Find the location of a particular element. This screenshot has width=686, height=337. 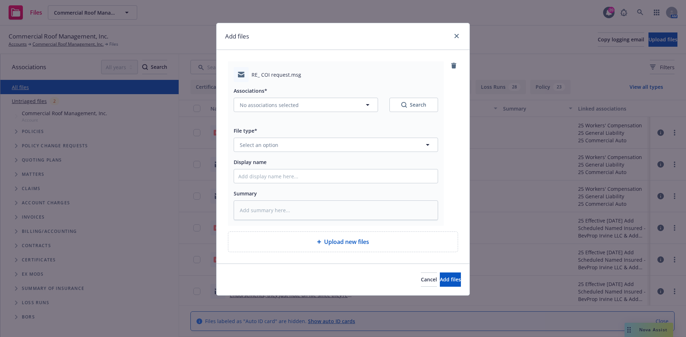

div: Search is located at coordinates (414, 105).